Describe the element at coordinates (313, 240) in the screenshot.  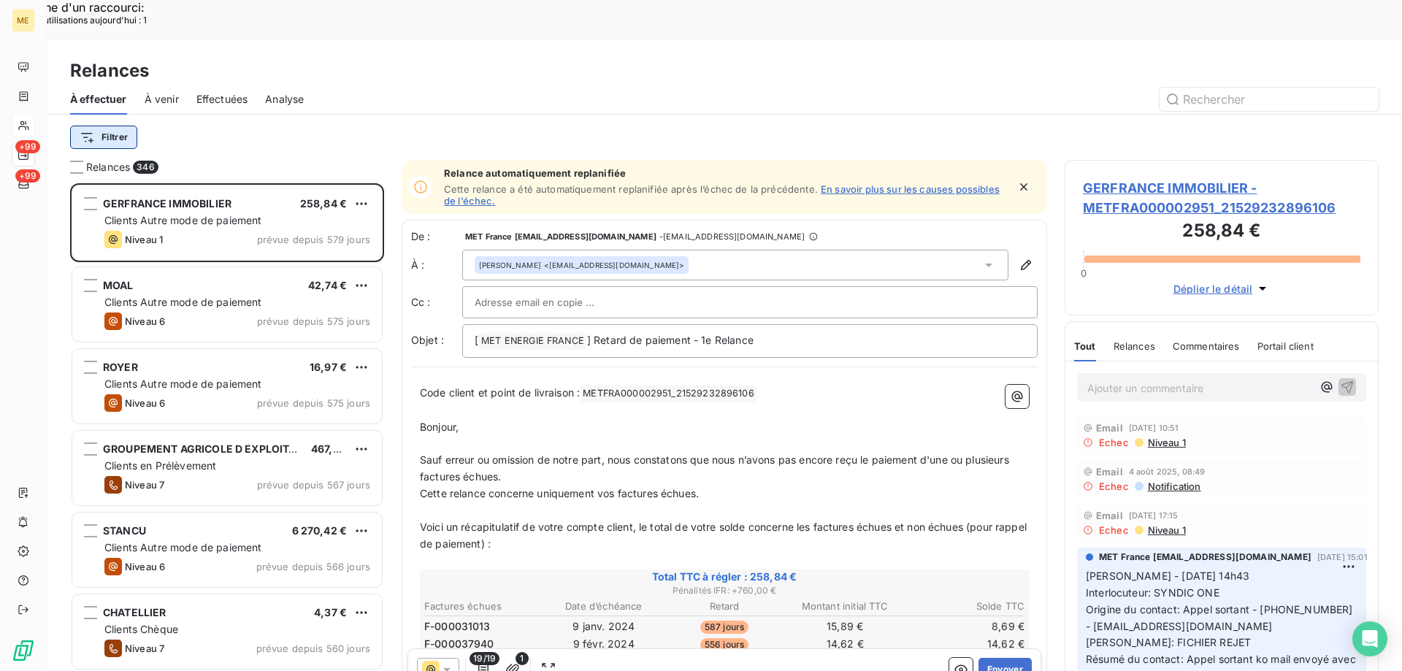
I see `span: prévue depuis 579 jours` at that location.